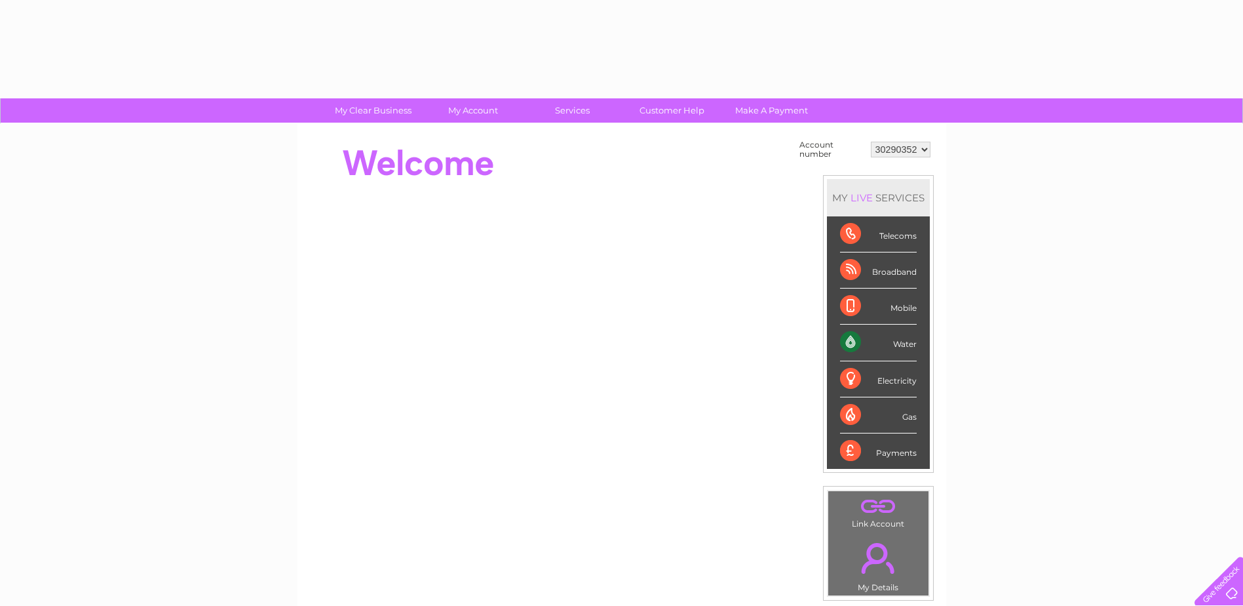 The image size is (1243, 606). I want to click on div: MY SERVICES, so click(878, 197).